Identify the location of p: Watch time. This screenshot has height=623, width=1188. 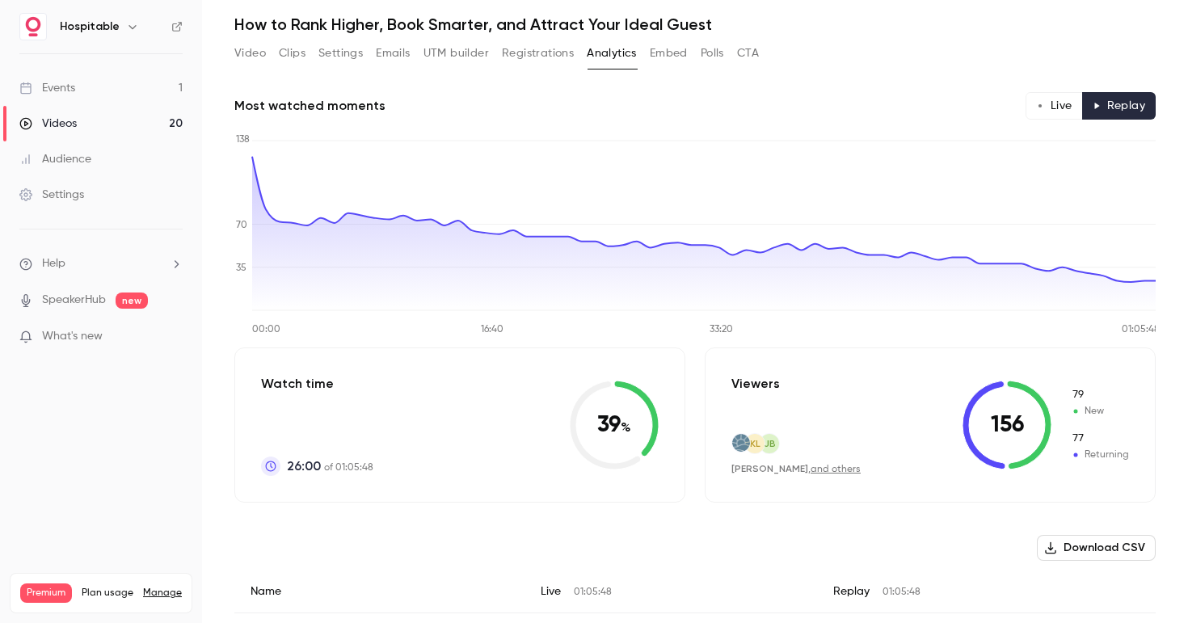
(317, 384).